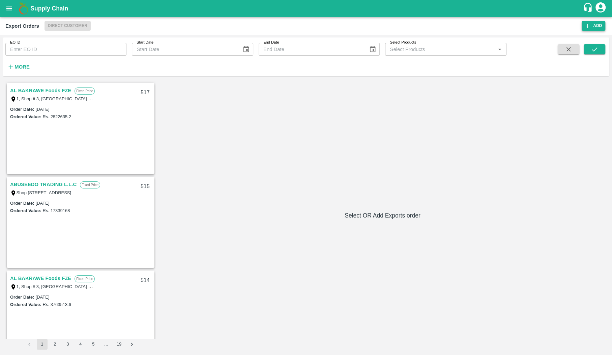 This screenshot has width=612, height=355. I want to click on input: End Date, so click(311, 49).